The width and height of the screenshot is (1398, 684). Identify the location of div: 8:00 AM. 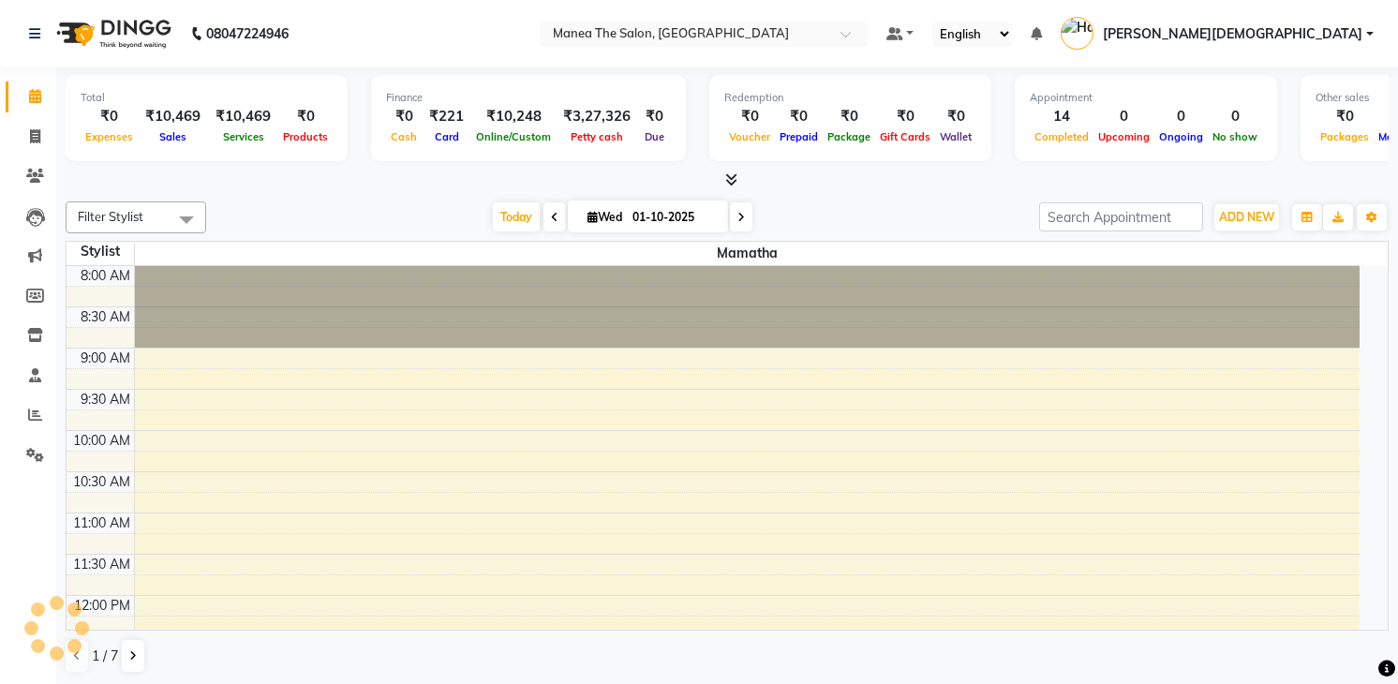
(105, 275).